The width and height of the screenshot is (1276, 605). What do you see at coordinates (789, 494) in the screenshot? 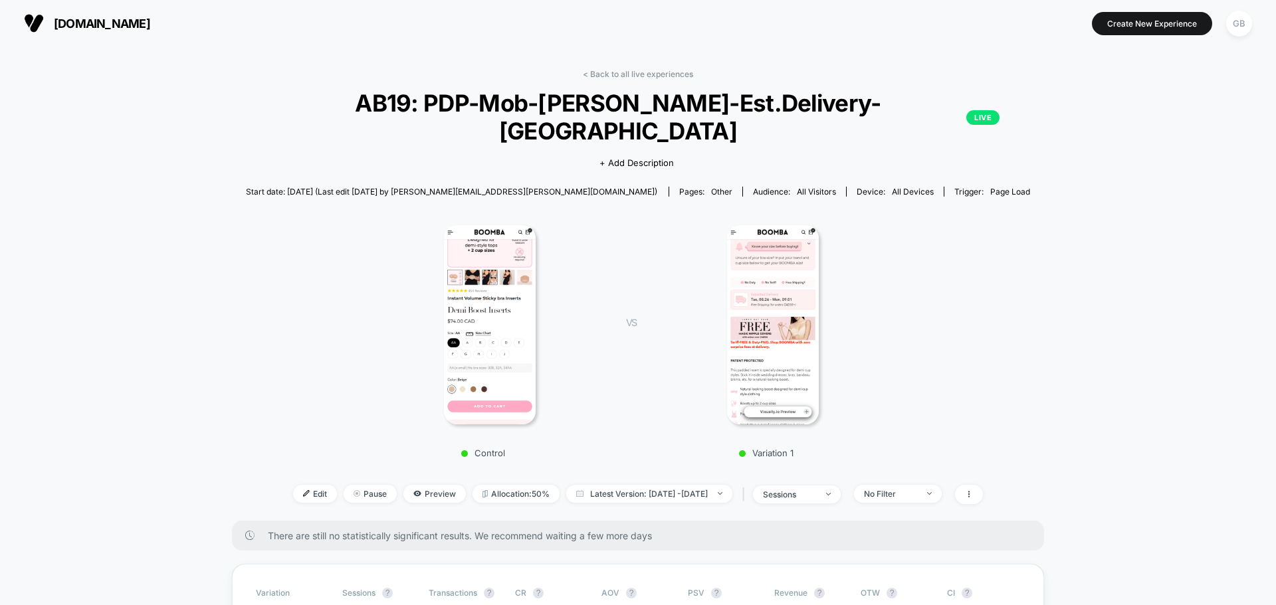
I see `div: sessions` at bounding box center [789, 494].